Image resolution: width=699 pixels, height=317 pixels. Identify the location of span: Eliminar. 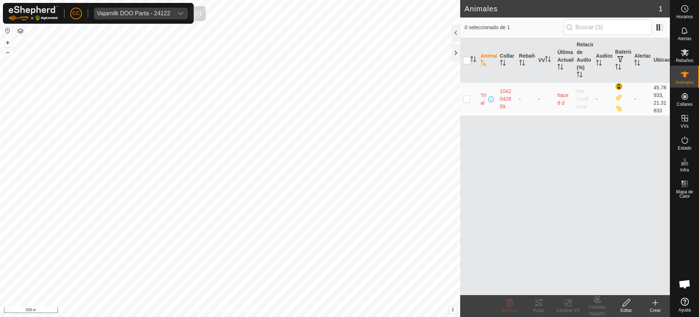
(510, 310).